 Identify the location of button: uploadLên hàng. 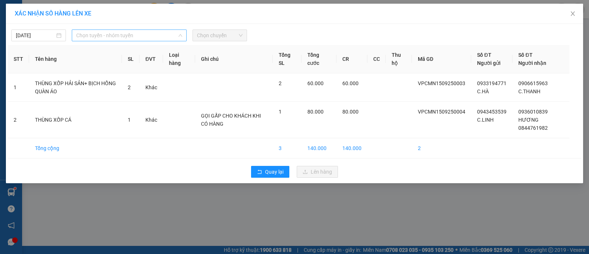
(318, 172).